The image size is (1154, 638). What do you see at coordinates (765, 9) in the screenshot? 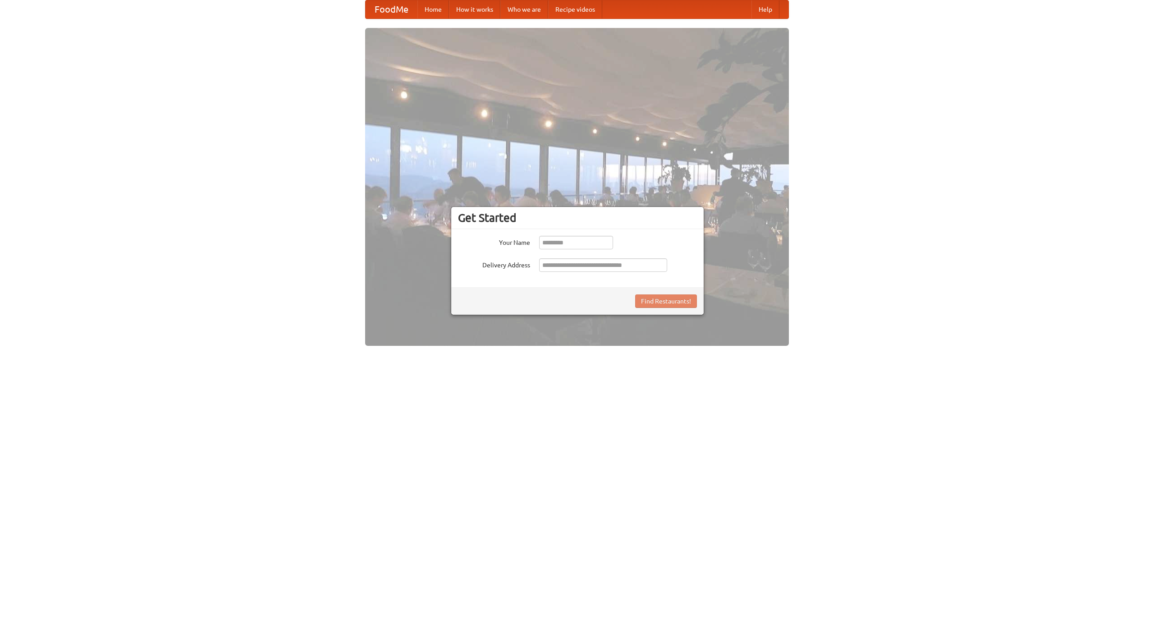
I see `a: Help` at bounding box center [765, 9].